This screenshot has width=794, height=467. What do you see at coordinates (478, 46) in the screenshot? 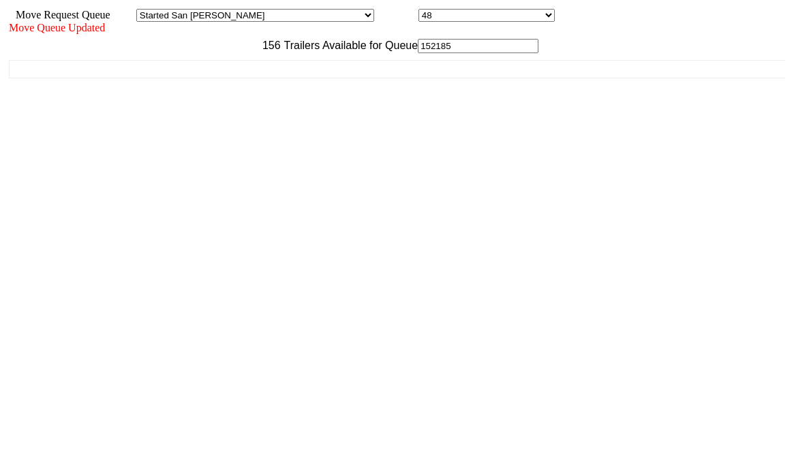
I see `input: Filter Available Trailers` at bounding box center [478, 46].